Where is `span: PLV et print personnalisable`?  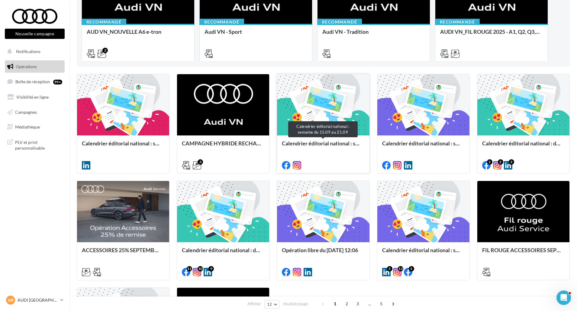 span: PLV et print personnalisable is located at coordinates (39, 145).